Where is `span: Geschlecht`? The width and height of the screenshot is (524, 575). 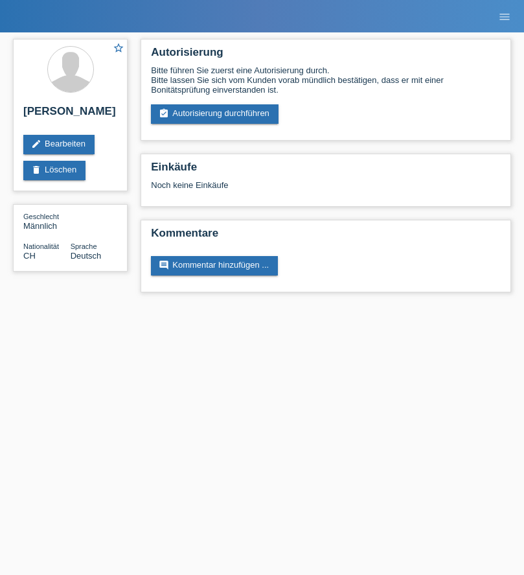 span: Geschlecht is located at coordinates (41, 216).